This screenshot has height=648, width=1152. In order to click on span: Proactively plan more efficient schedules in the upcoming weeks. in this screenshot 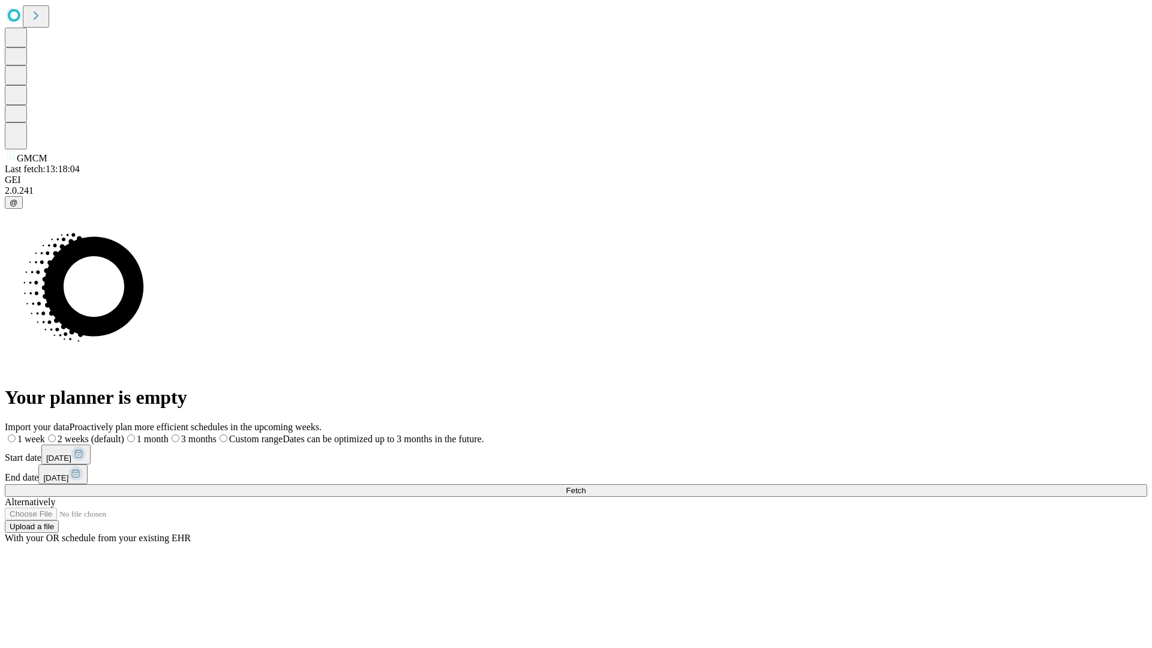, I will do `click(196, 427)`.